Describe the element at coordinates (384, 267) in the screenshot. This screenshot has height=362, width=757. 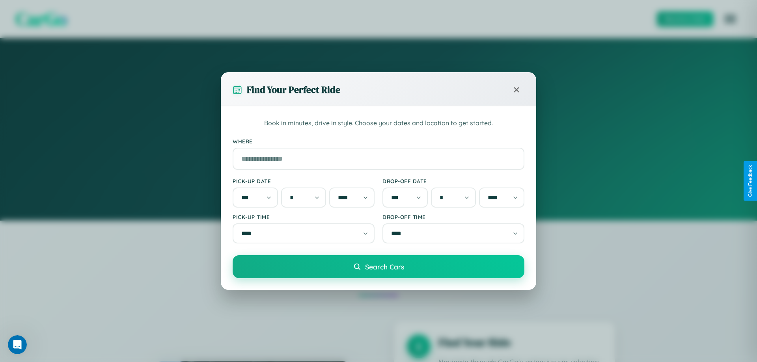
I see `span: Search Cars` at that location.